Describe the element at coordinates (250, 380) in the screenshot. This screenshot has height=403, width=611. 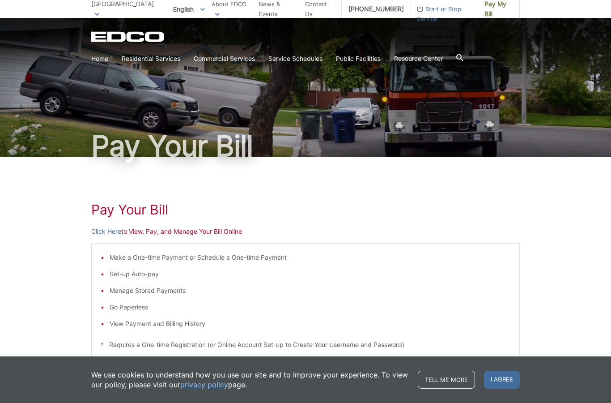
I see `p: We use cookies to understand how you use our site and to improve your experience. To view our pol...` at that location.